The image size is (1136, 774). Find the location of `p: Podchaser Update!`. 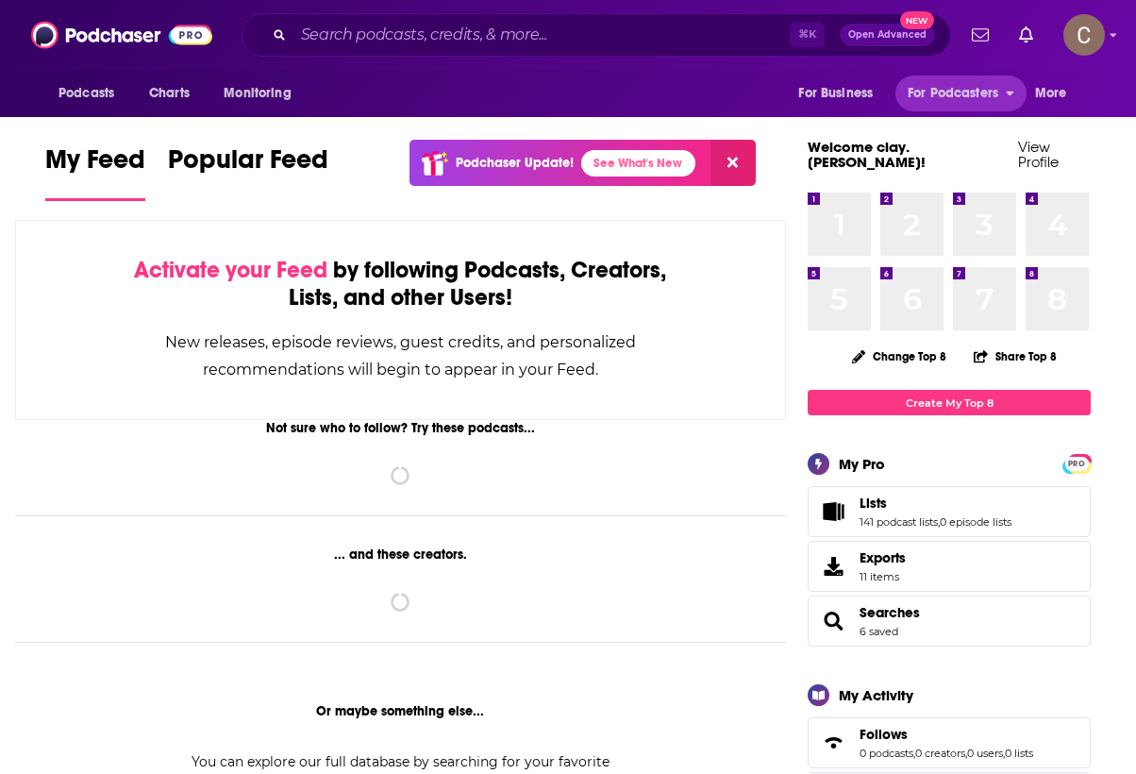

p: Podchaser Update! is located at coordinates (514, 162).